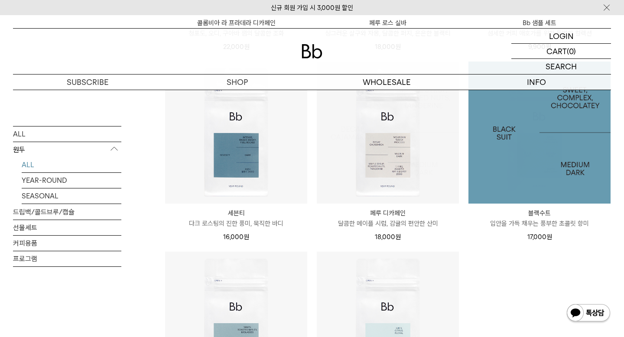  I want to click on img: 1000000082_add2_057.jpg, so click(388, 133).